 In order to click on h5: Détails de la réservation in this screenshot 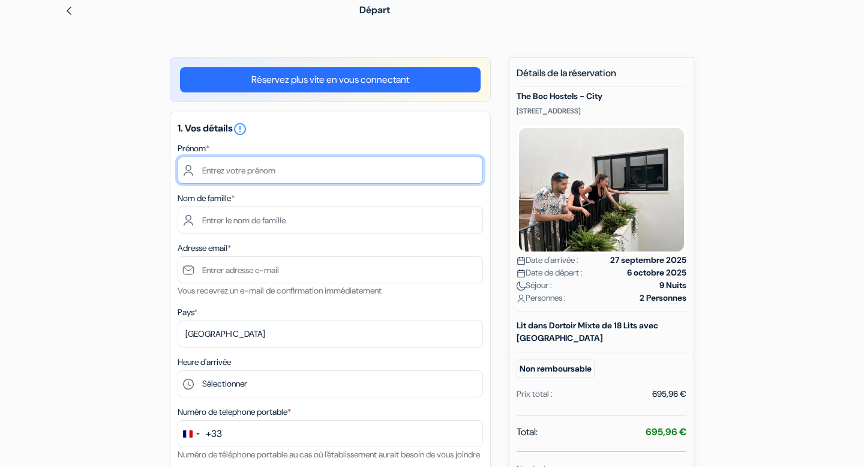, I will do `click(601, 77)`.